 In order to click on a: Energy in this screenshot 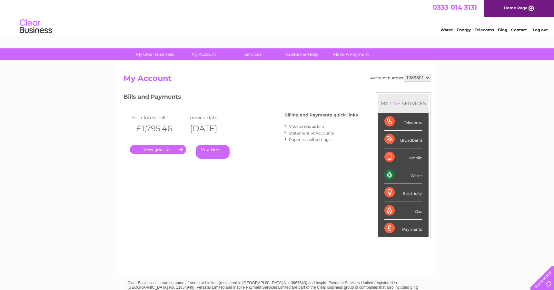, I will do `click(464, 30)`.